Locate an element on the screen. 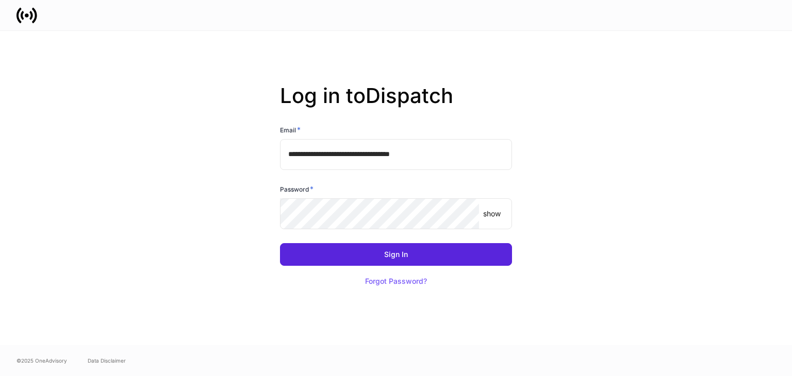  button: Sign In is located at coordinates (396, 255).